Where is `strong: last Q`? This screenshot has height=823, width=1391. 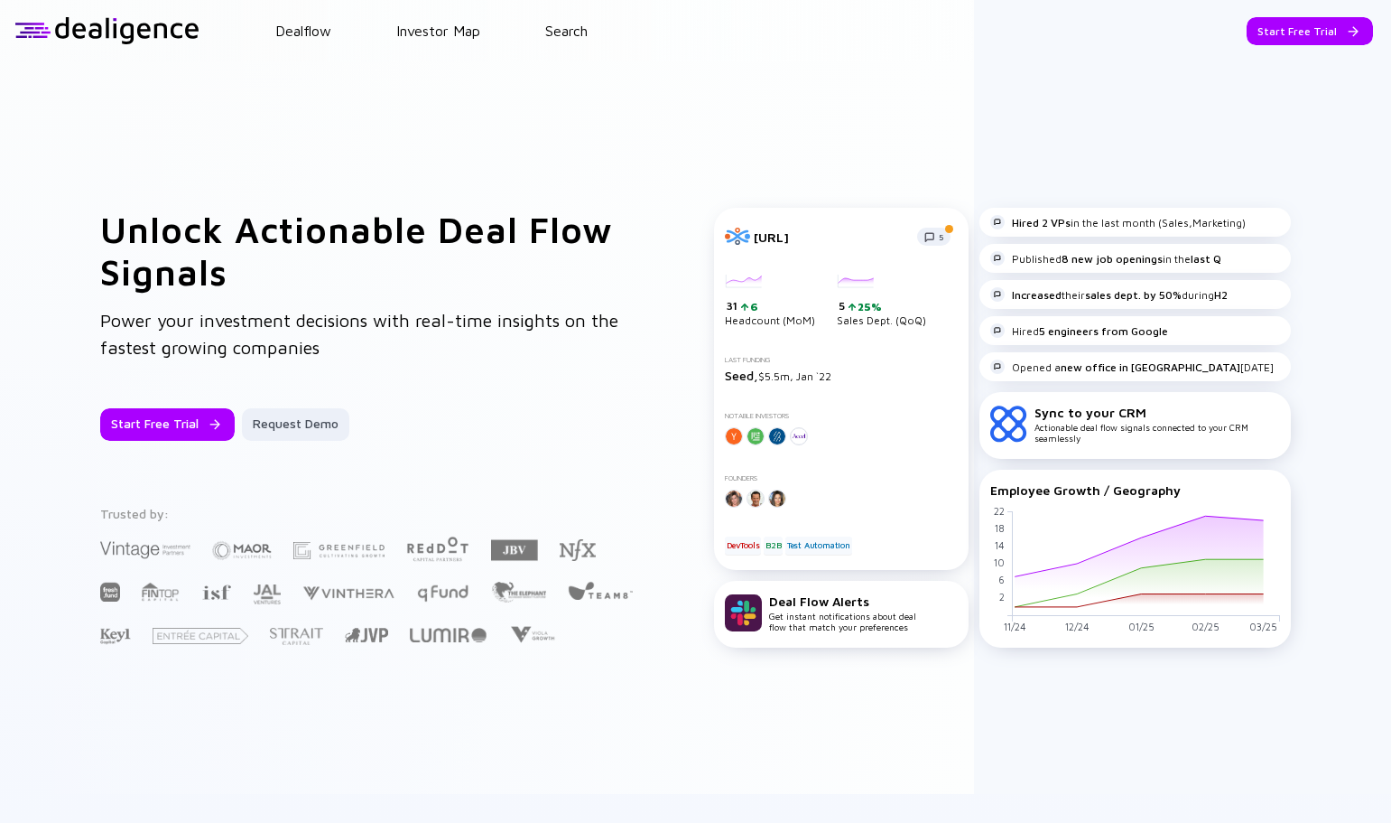
strong: last Q is located at coordinates (1206, 258).